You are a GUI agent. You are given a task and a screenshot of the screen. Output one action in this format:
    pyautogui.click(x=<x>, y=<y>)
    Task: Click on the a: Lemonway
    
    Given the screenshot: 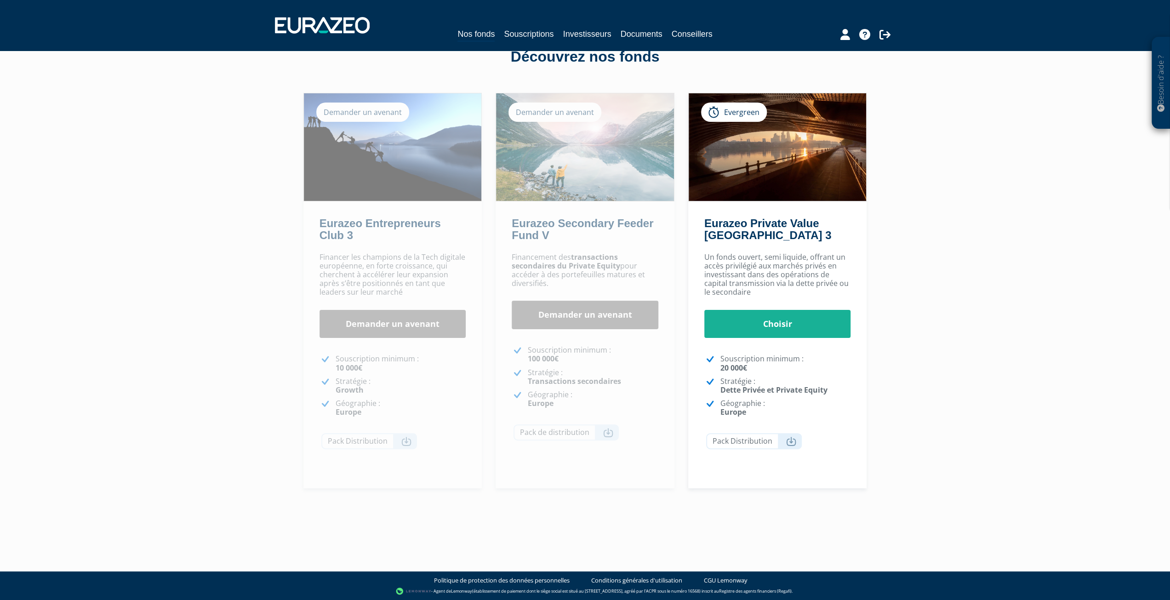 What is the action you would take?
    pyautogui.click(x=462, y=591)
    